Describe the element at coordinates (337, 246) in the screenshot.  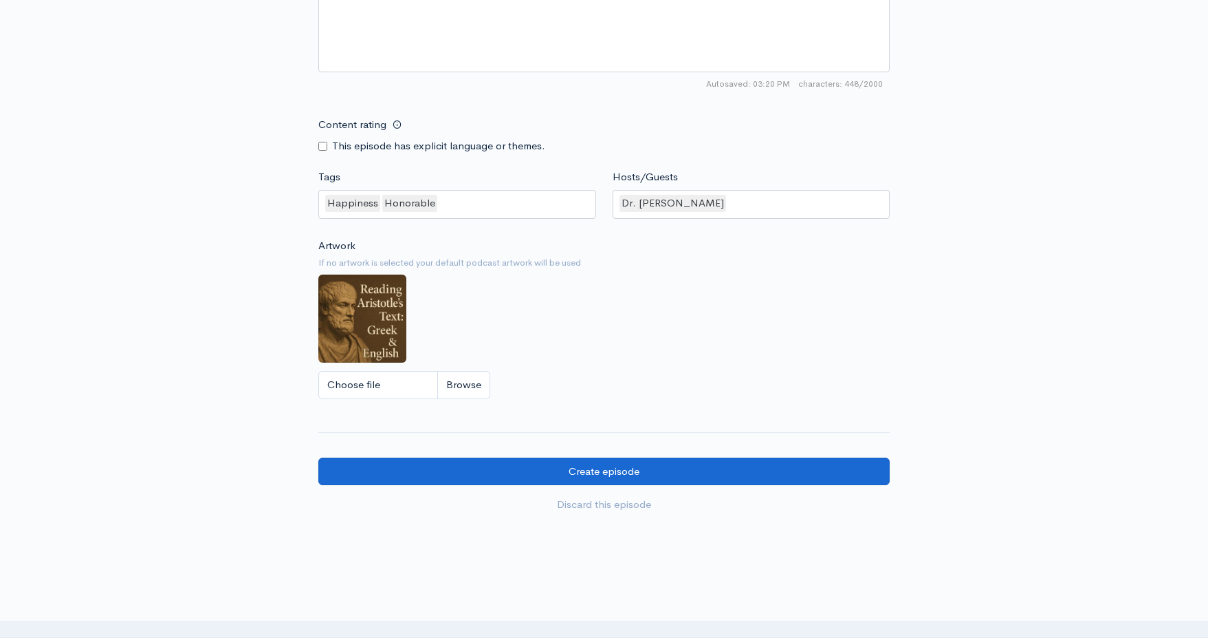
I see `label: Artwork` at that location.